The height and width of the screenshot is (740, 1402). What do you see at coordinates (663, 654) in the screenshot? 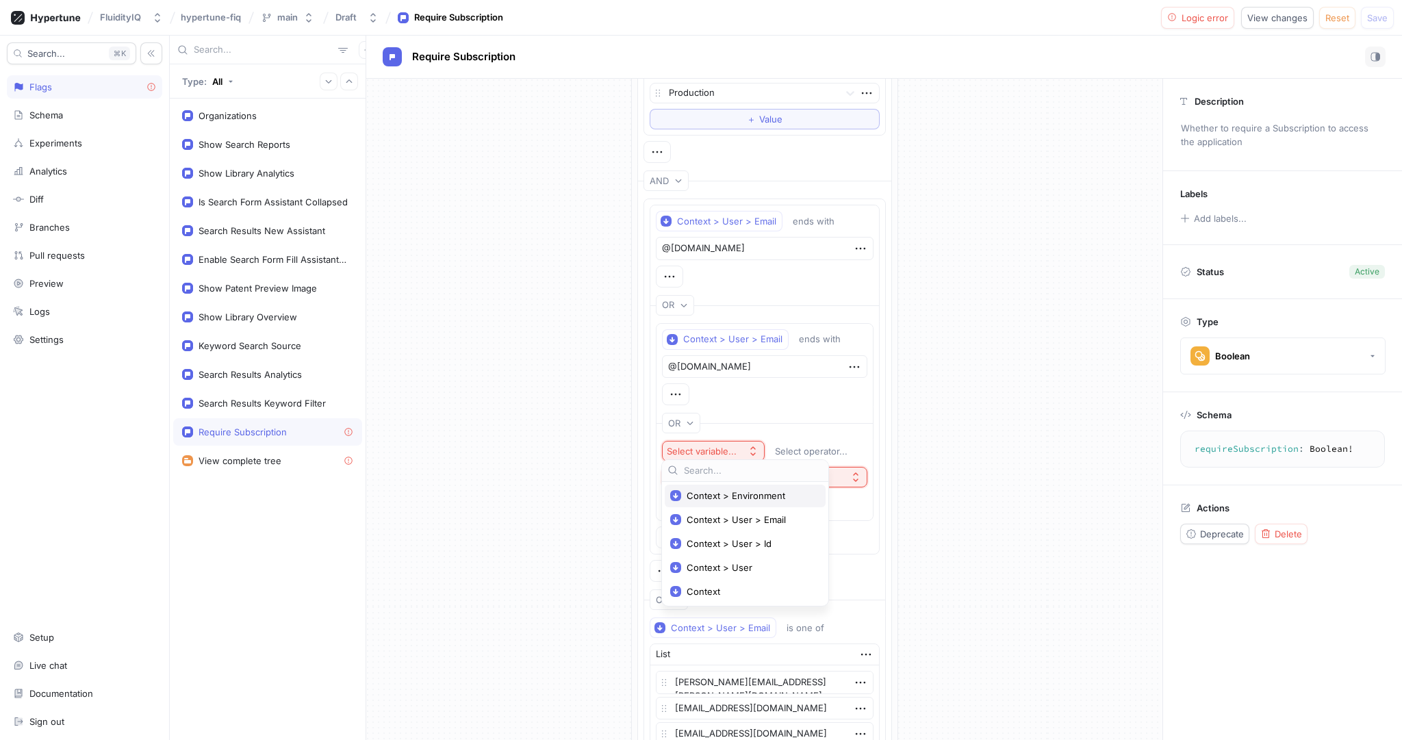
I see `div: List` at bounding box center [663, 654].